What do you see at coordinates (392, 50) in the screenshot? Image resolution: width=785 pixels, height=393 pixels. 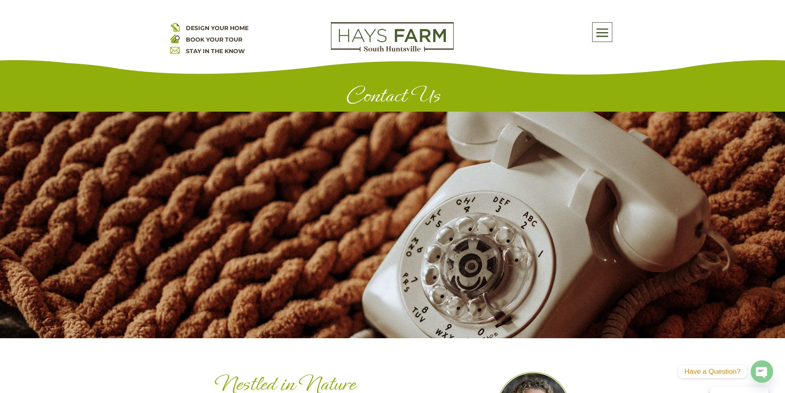 I see `a: hays farm homes huntsville development` at bounding box center [392, 50].